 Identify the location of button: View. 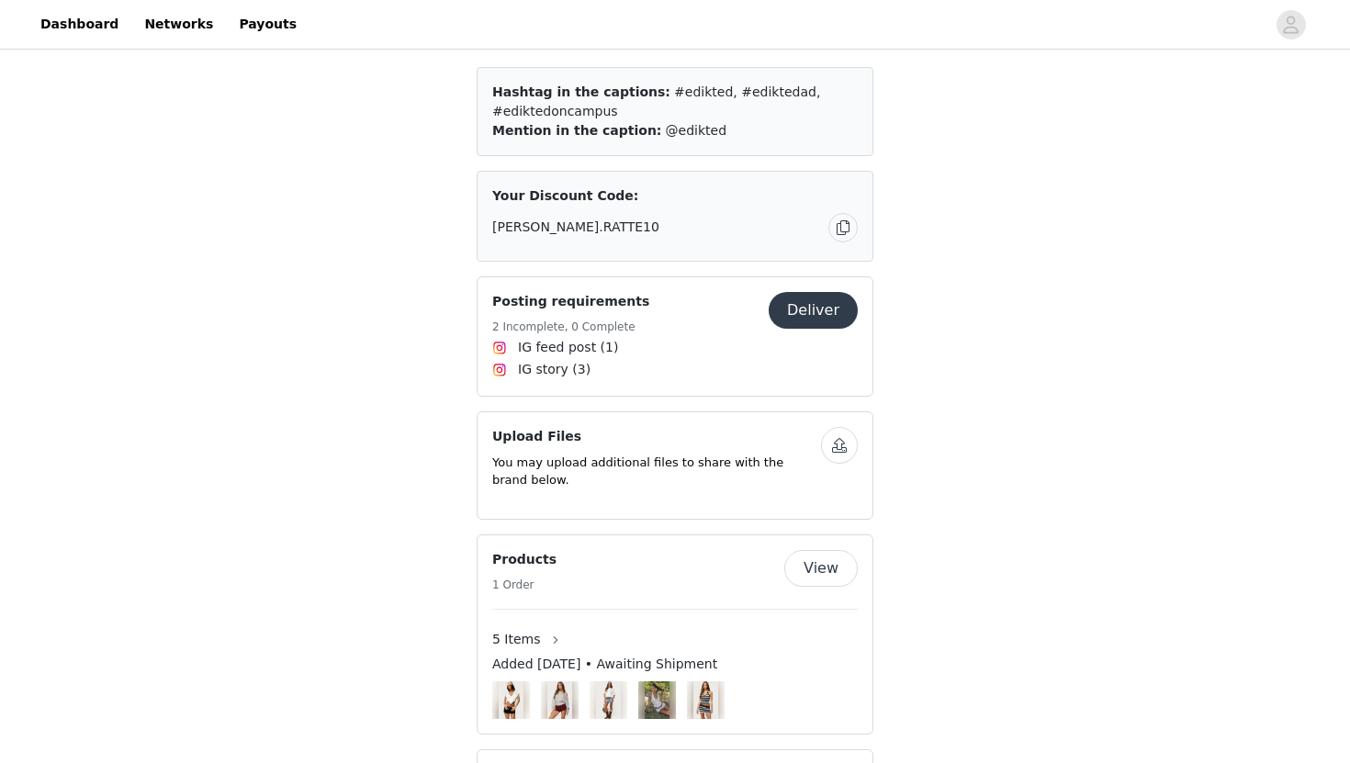
(821, 568).